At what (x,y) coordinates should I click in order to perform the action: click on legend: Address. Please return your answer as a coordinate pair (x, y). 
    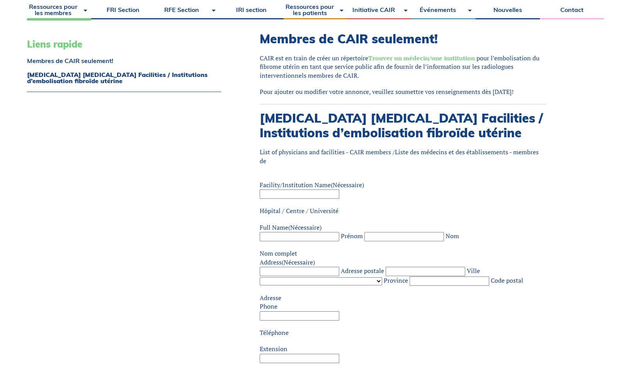
    Looking at the image, I should click on (287, 262).